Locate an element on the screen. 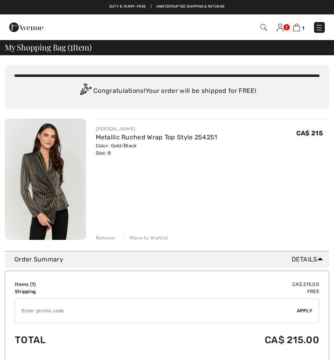 Image resolution: width=334 pixels, height=360 pixels. img: Congratulation2.svg is located at coordinates (85, 91).